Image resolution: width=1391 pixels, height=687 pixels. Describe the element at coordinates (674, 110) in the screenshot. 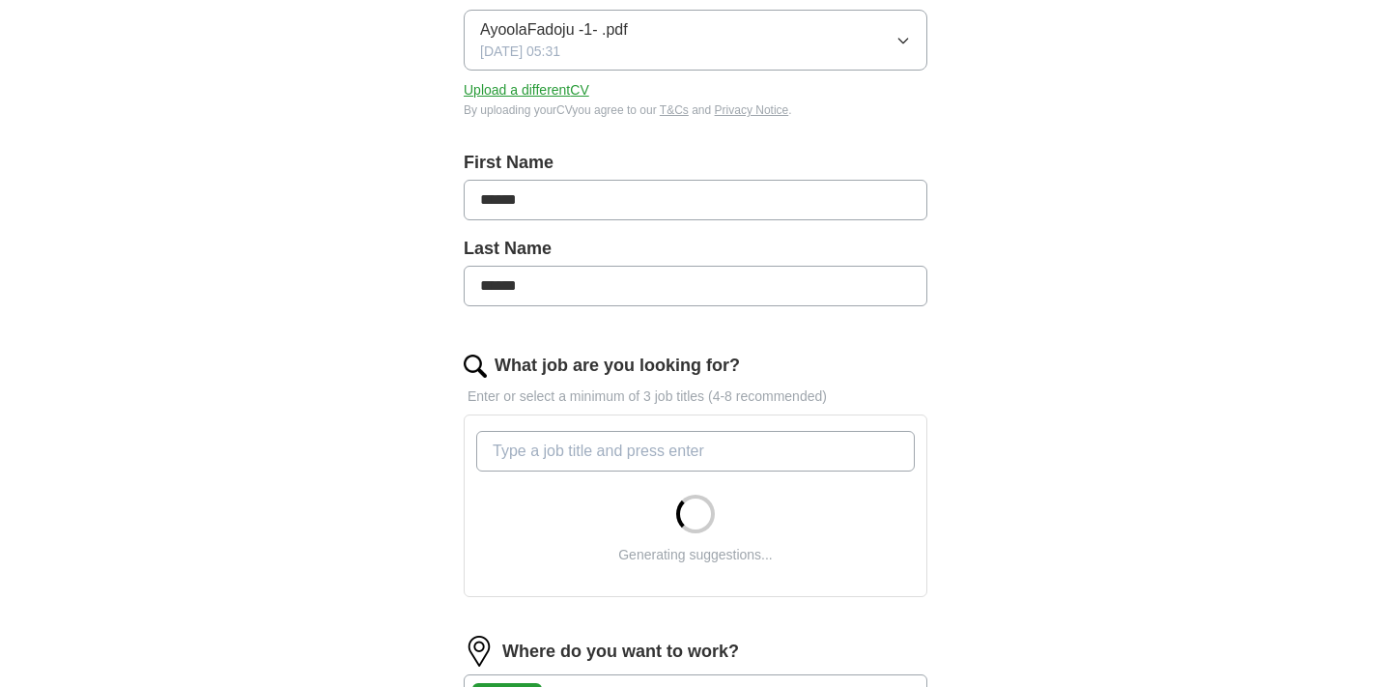

I see `a: T&Cs` at that location.